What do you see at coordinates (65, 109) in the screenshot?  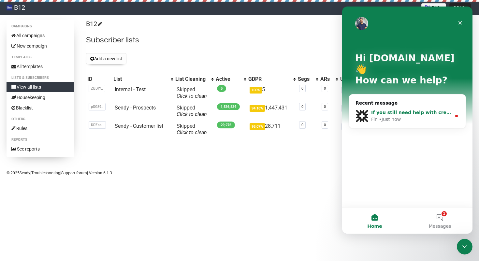 I see `div: Profile image for FinIf you still need help with creating segments or have other questions about ...` at bounding box center [65, 109].